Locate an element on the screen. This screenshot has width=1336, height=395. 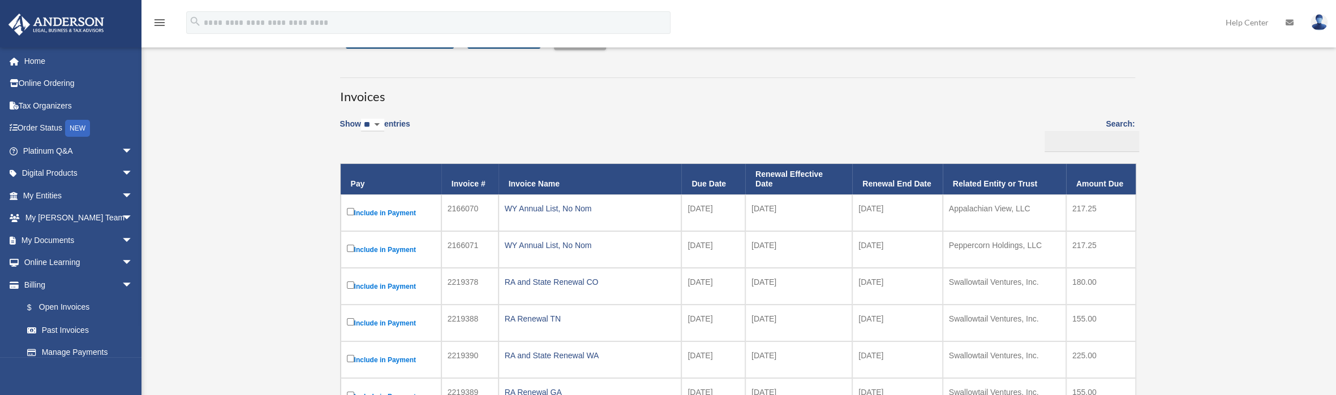
div: RA and State Renewal WA is located at coordinates (590, 356).